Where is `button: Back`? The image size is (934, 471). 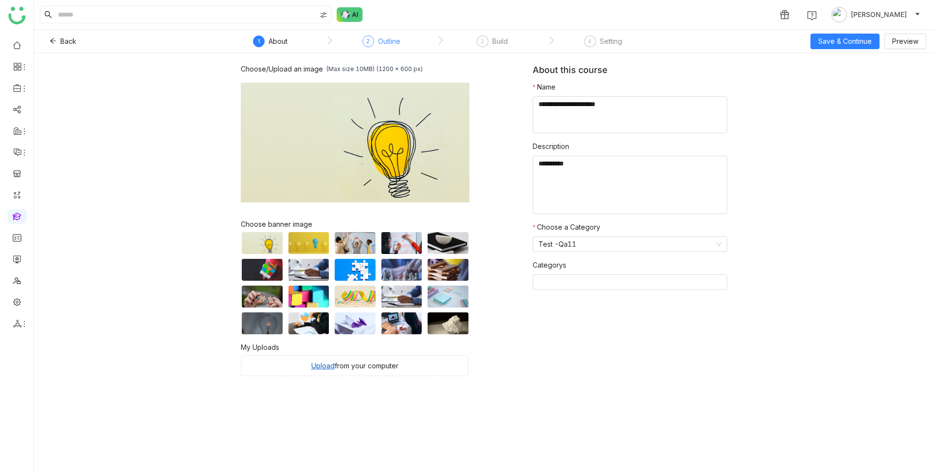 button: Back is located at coordinates (63, 41).